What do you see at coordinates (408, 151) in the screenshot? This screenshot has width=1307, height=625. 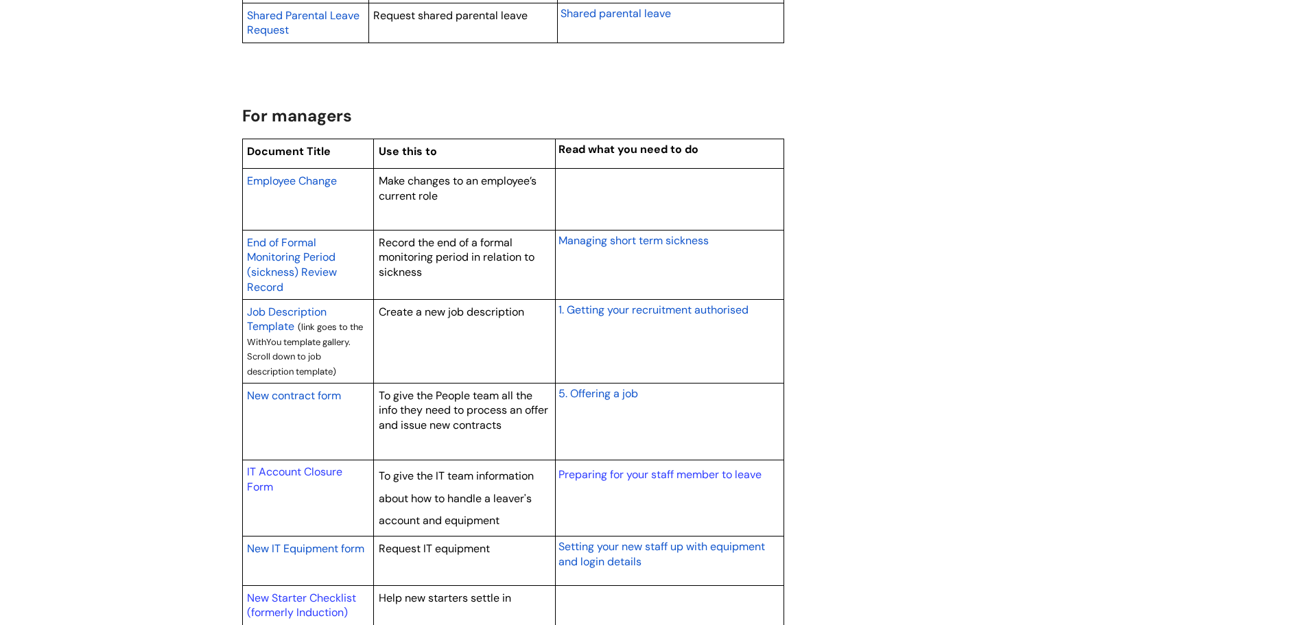 I see `span: Use this to` at bounding box center [408, 151].